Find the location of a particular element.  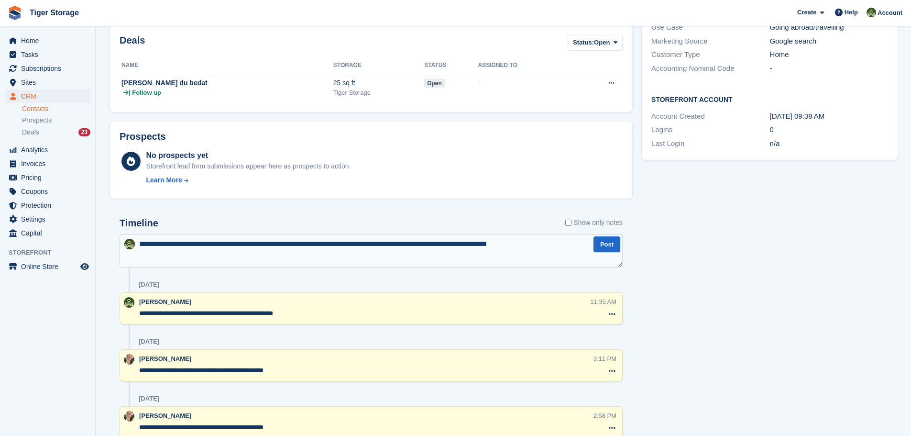

th: Name is located at coordinates (226, 66).